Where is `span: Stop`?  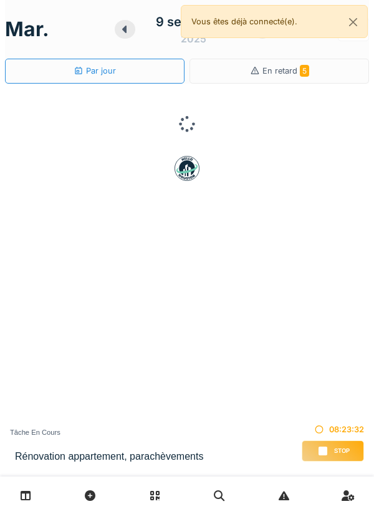
span: Stop is located at coordinates (342, 451).